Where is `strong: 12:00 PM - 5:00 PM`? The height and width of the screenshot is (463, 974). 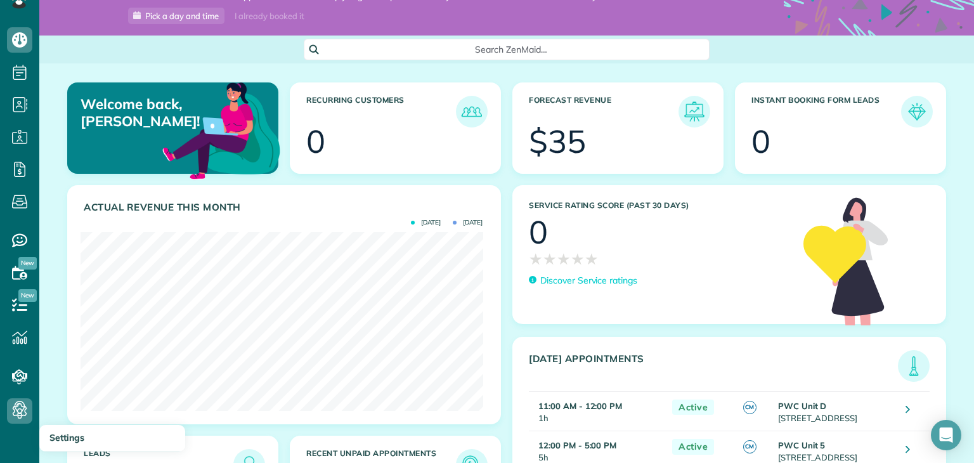 strong: 12:00 PM - 5:00 PM is located at coordinates (577, 445).